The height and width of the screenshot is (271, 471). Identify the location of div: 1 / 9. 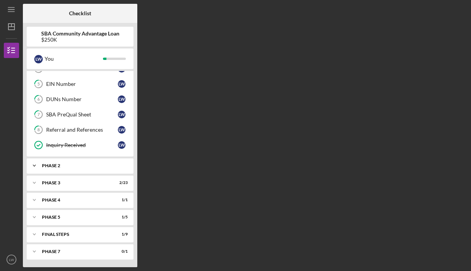
(121, 234).